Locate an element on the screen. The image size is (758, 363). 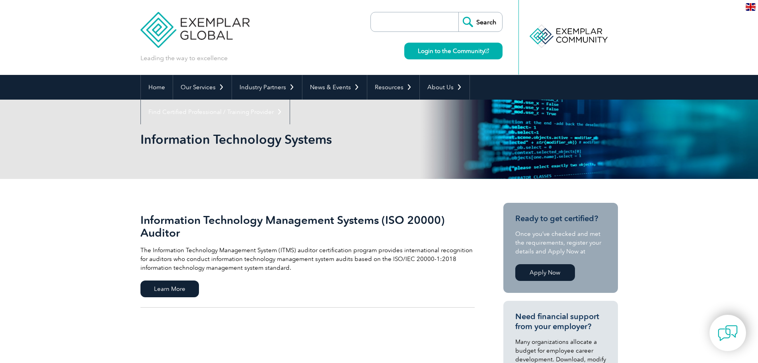
h3: Need financial support from your employer? is located at coordinates (561, 321).